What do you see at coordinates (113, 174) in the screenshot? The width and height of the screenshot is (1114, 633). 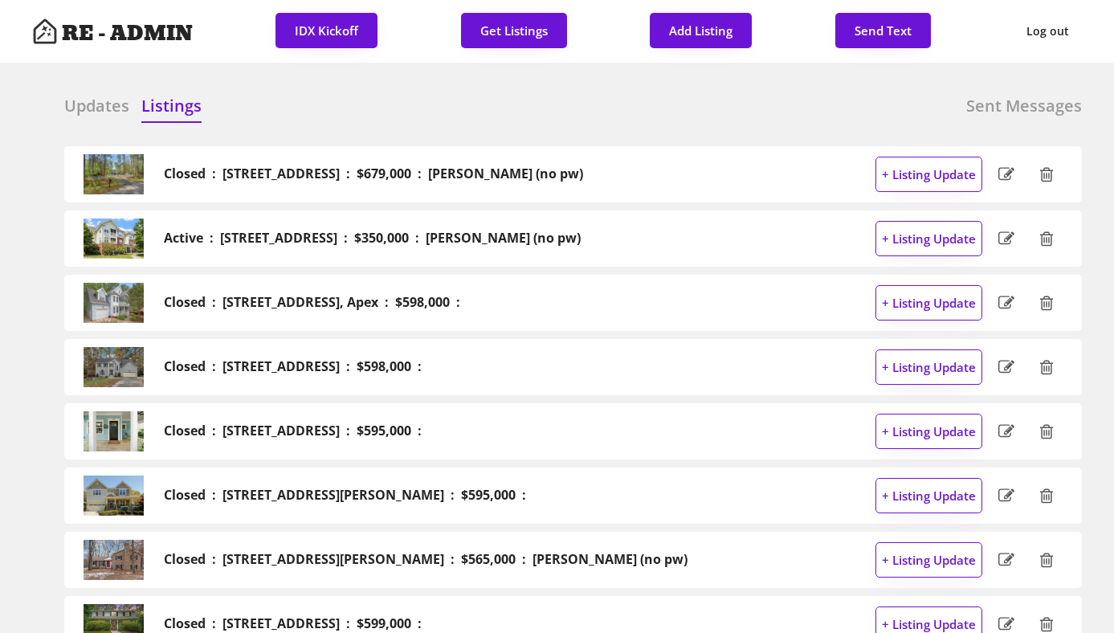 I see `img: 20250409202501095101000000-o.jpg` at bounding box center [113, 174].